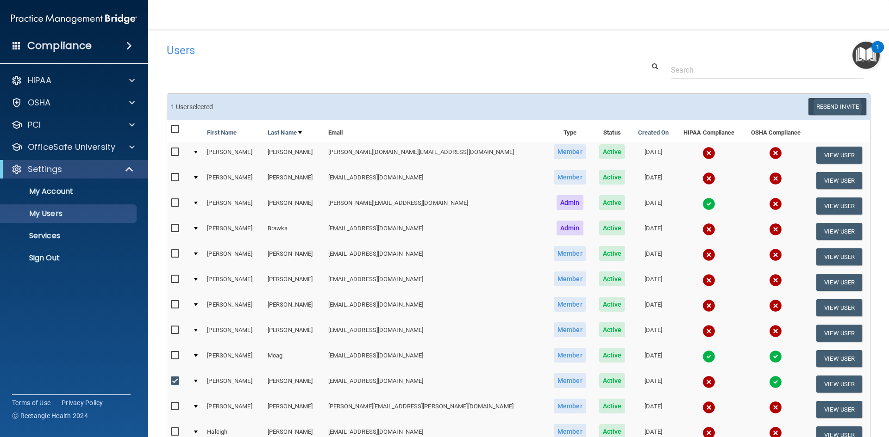 This screenshot has width=889, height=437. Describe the element at coordinates (31, 403) in the screenshot. I see `a: Terms of Use` at that location.